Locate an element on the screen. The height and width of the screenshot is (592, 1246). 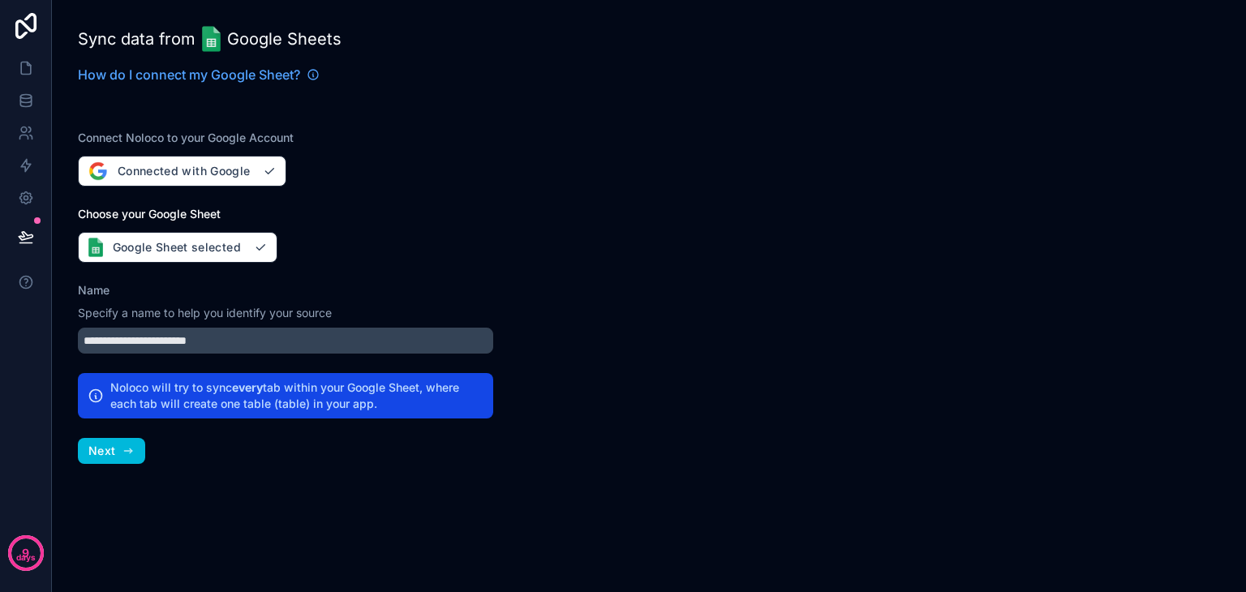
label: Name is located at coordinates (93, 290).